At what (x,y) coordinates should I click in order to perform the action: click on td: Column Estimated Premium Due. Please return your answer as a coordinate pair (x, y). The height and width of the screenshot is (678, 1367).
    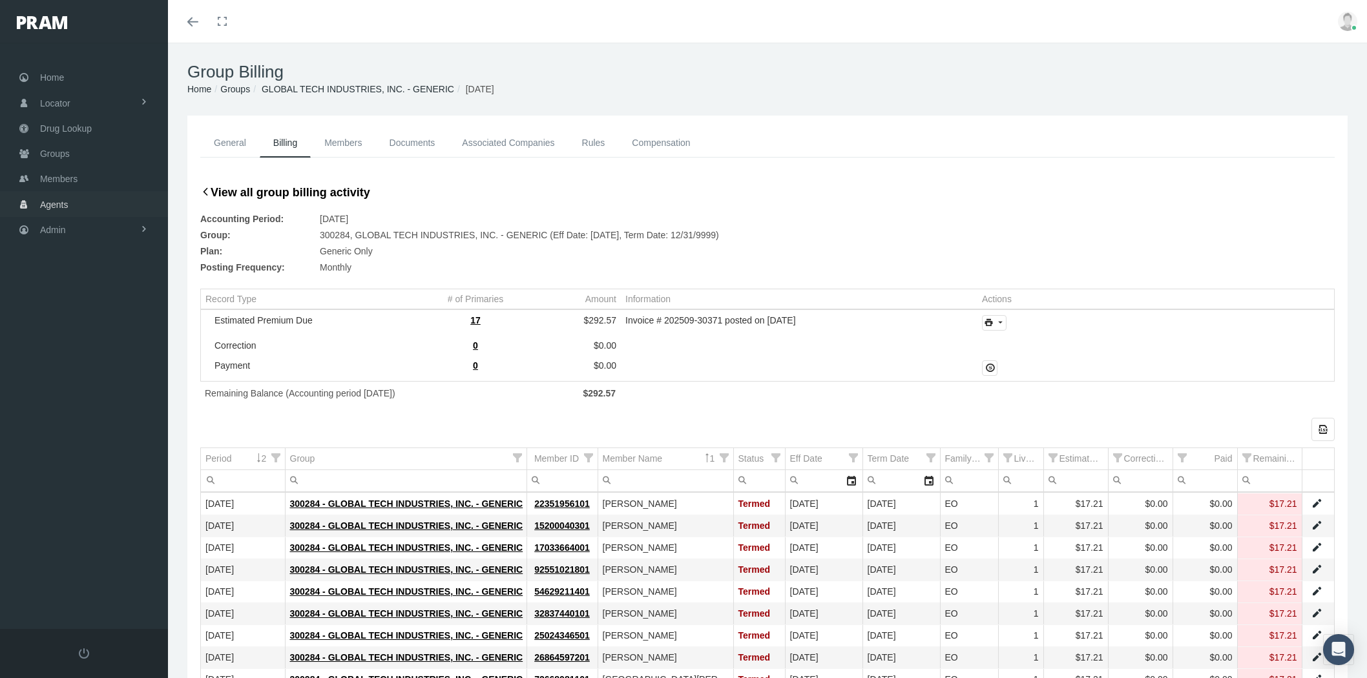
    Looking at the image, I should click on (1076, 459).